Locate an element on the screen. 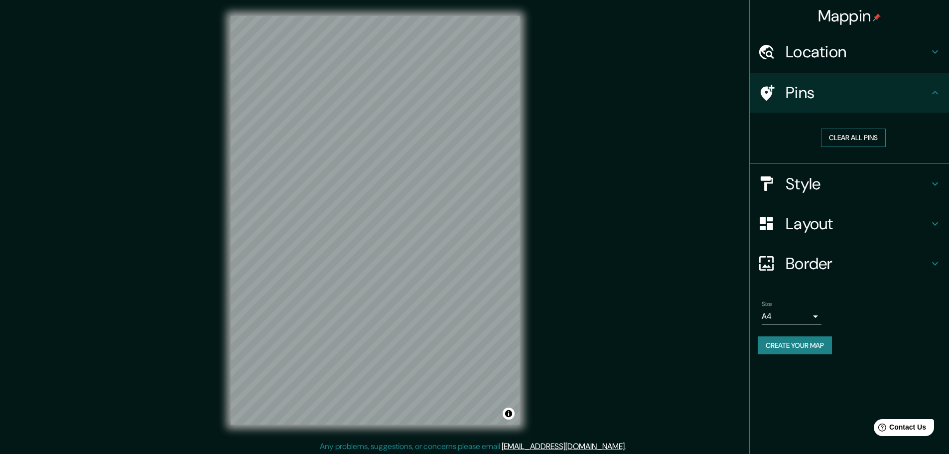  h4: Location is located at coordinates (858, 52).